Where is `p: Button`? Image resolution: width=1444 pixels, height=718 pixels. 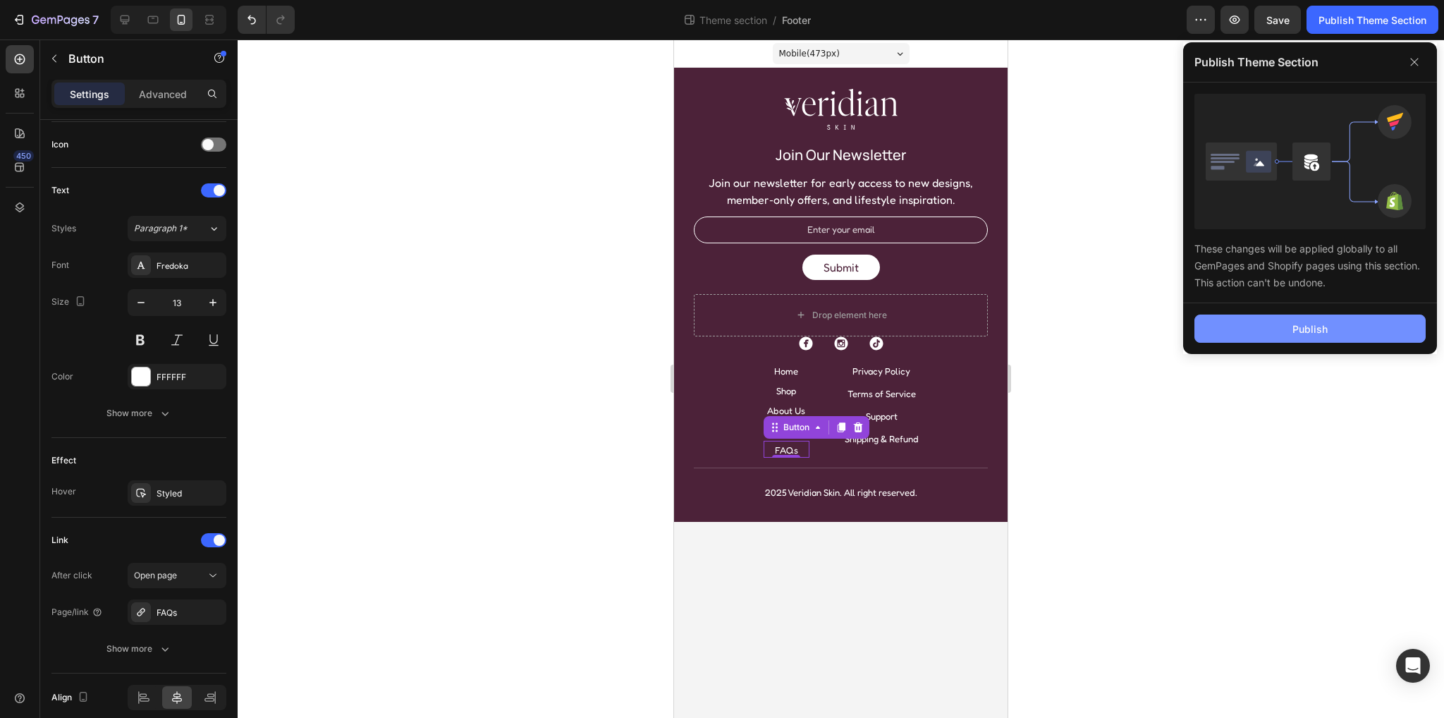
p: Button is located at coordinates (128, 59).